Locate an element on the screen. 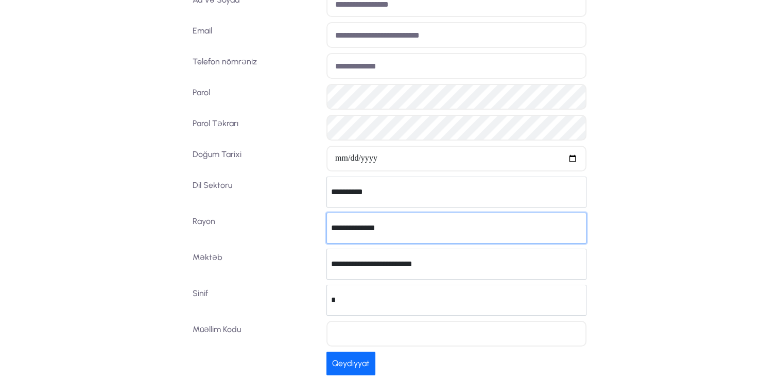  label: Dil Sektoru is located at coordinates (256, 192).